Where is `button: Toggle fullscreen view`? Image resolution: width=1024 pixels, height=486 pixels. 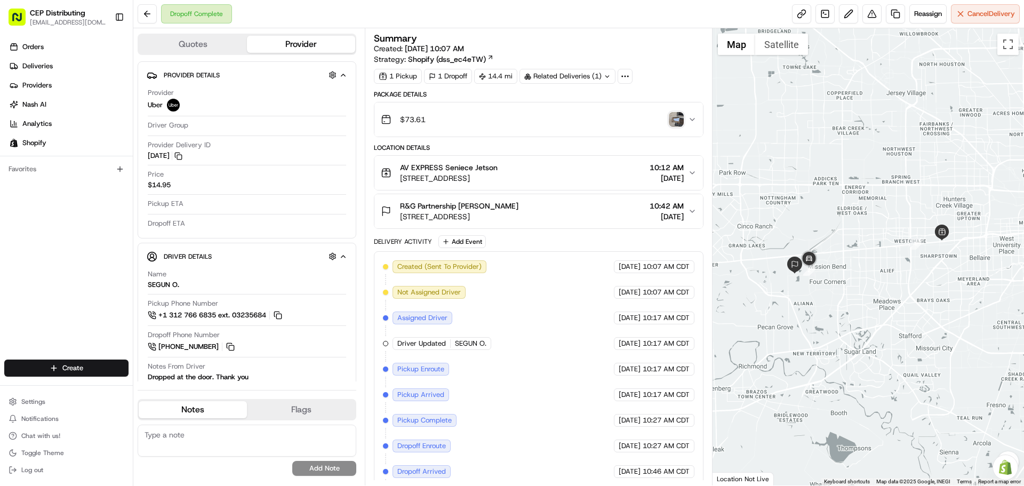 button: Toggle fullscreen view is located at coordinates (1008, 44).